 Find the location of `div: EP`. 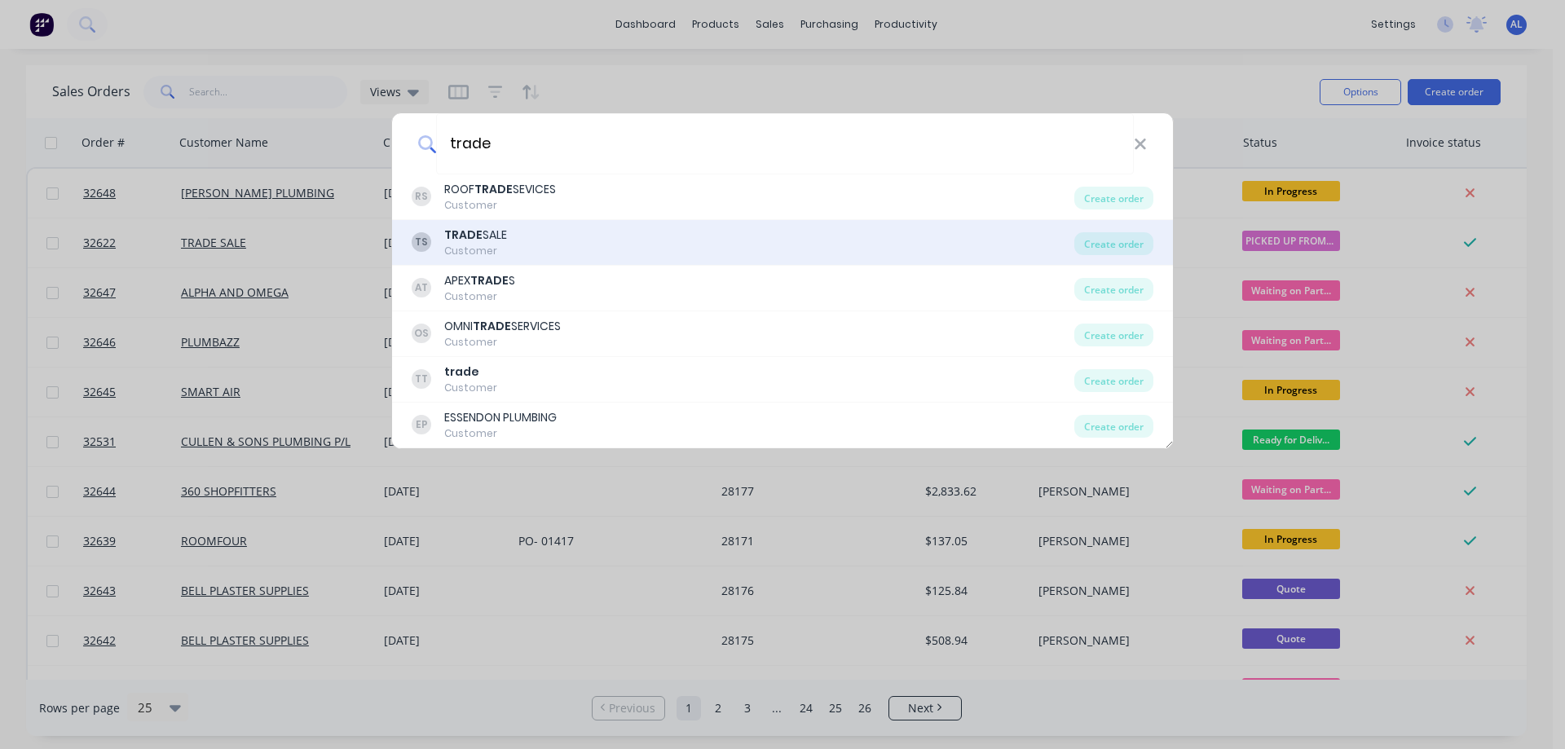

div: EP is located at coordinates (421, 425).